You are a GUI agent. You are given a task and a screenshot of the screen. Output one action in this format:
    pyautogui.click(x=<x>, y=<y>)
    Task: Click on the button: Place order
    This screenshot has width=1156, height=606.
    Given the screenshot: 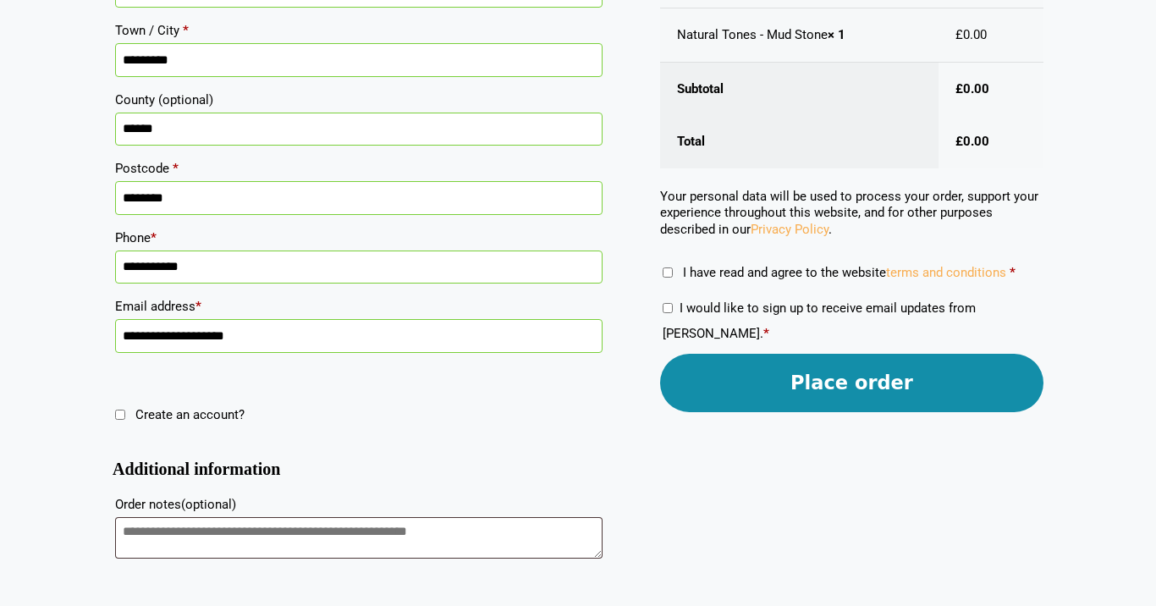 What is the action you would take?
    pyautogui.click(x=851, y=382)
    